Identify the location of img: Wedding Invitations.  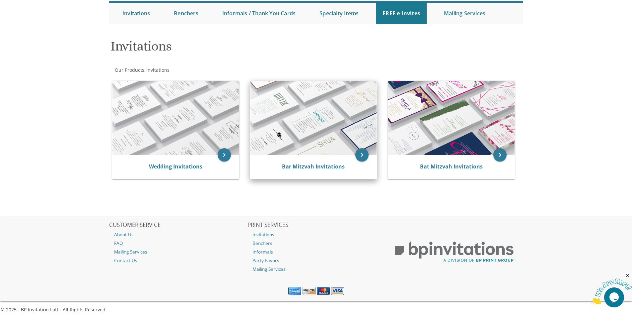
(176, 118).